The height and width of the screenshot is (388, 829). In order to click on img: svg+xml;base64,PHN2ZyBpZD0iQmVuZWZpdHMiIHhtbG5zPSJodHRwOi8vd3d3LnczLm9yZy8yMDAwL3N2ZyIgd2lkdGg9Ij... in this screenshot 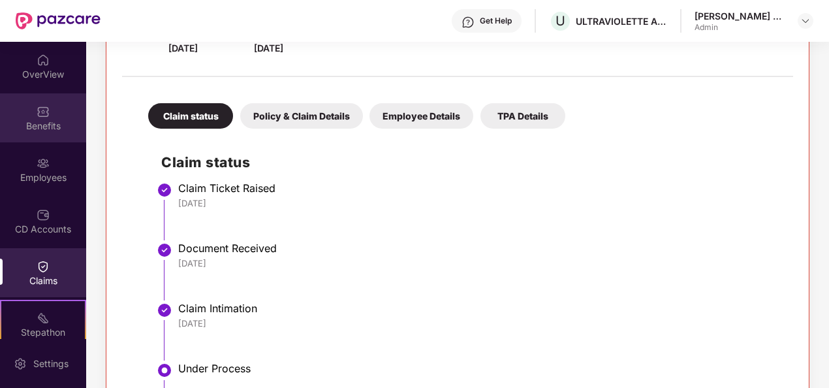, I will do `click(43, 112)`.